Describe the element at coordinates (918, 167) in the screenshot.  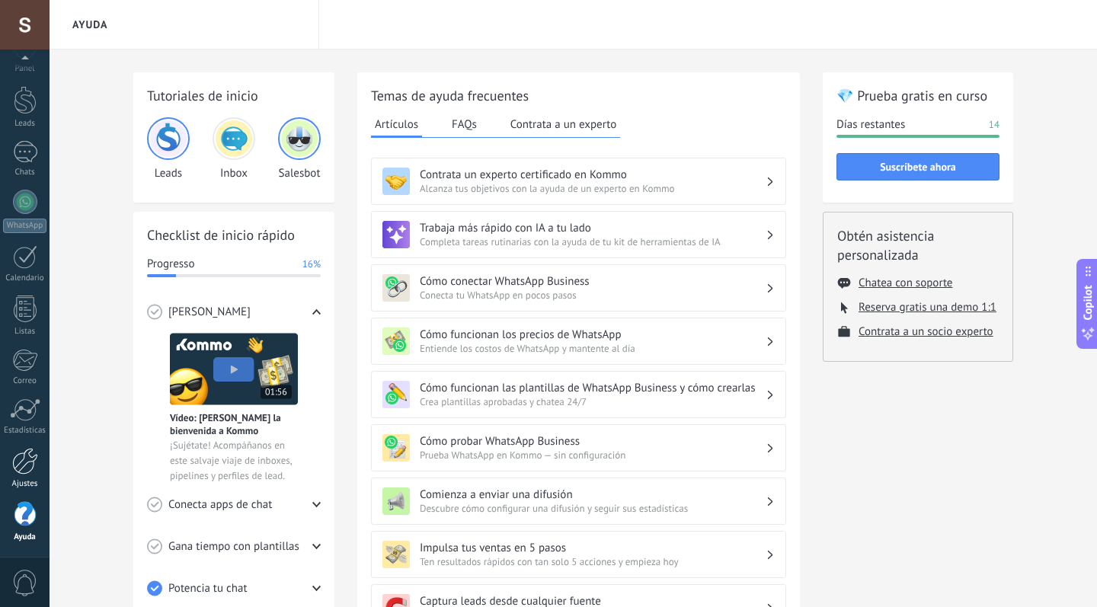
I see `span: Suscríbete ahora` at that location.